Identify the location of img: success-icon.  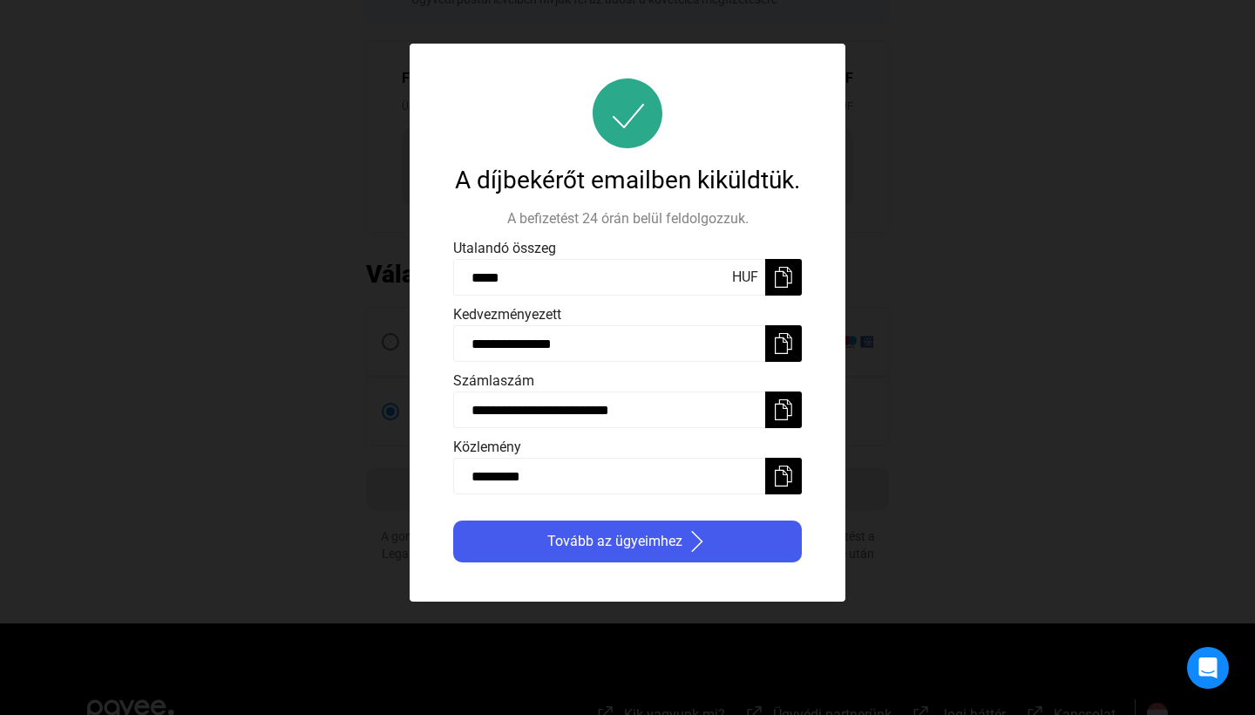
(628, 113).